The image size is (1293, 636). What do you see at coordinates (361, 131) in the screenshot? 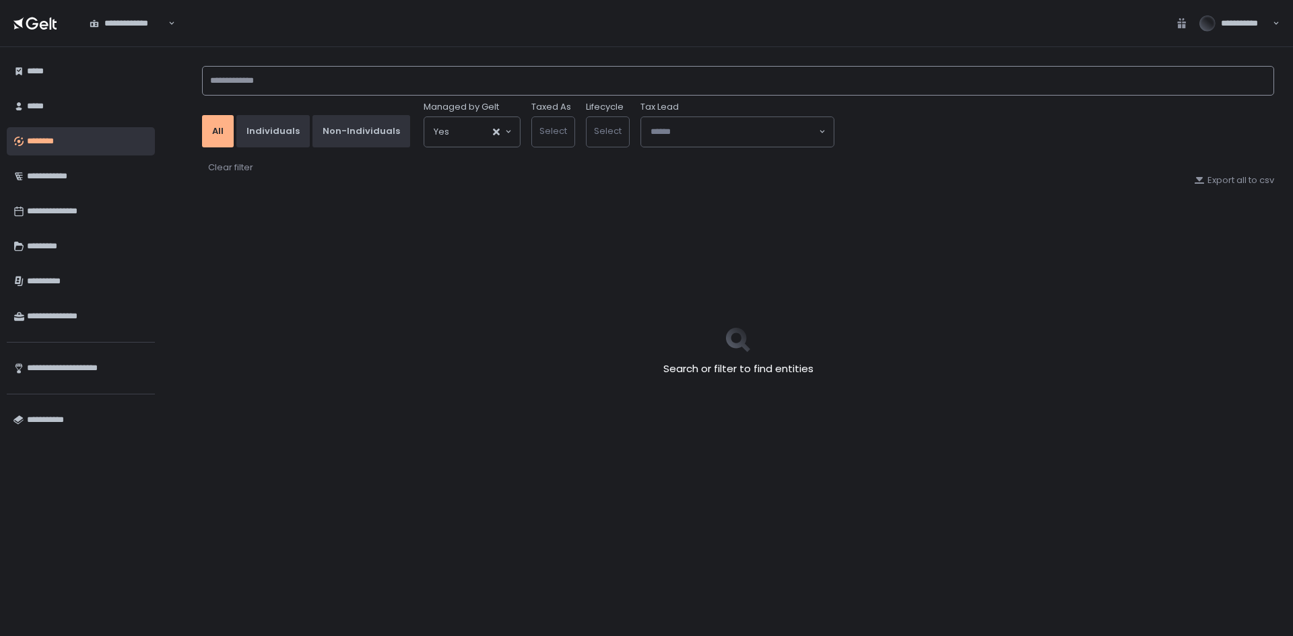
I see `button: Non-Individuals` at bounding box center [361, 131].